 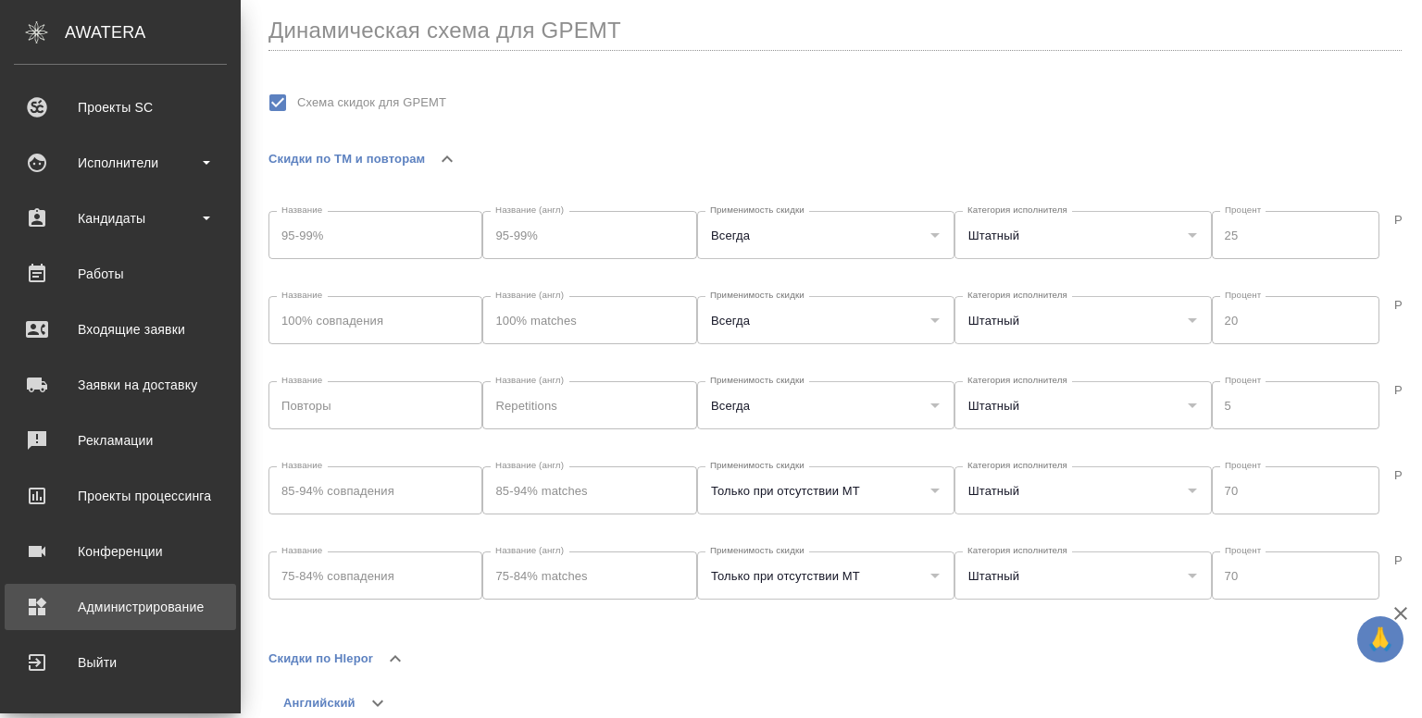 What do you see at coordinates (120, 496) in the screenshot?
I see `div: Проекты процессинга` at bounding box center [120, 496].